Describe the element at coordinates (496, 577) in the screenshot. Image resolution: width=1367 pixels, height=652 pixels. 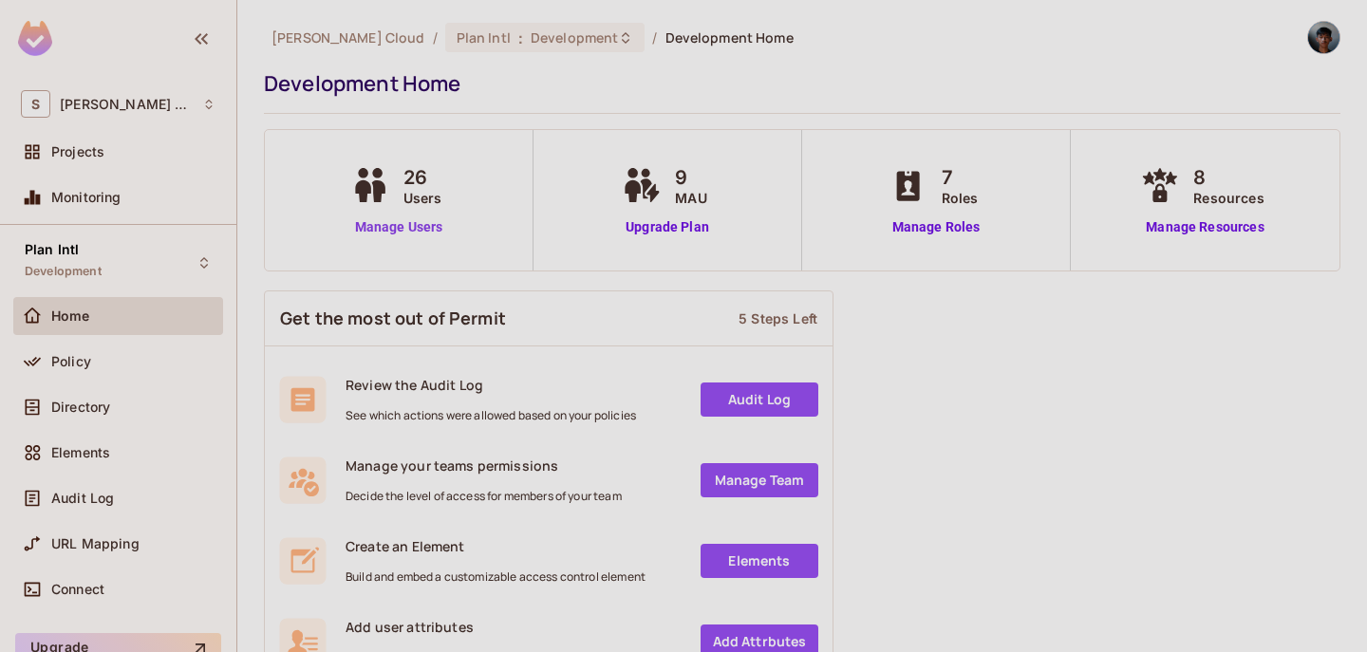
I see `span: Build and embed a customizable access control element` at that location.